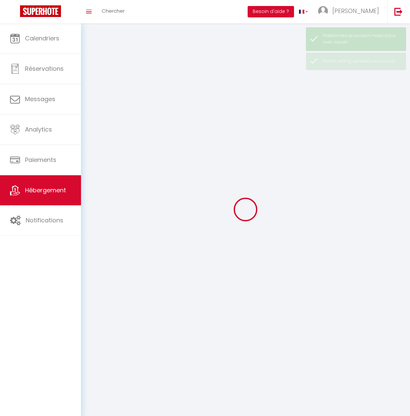 This screenshot has height=416, width=410. I want to click on img: logout, so click(399, 11).